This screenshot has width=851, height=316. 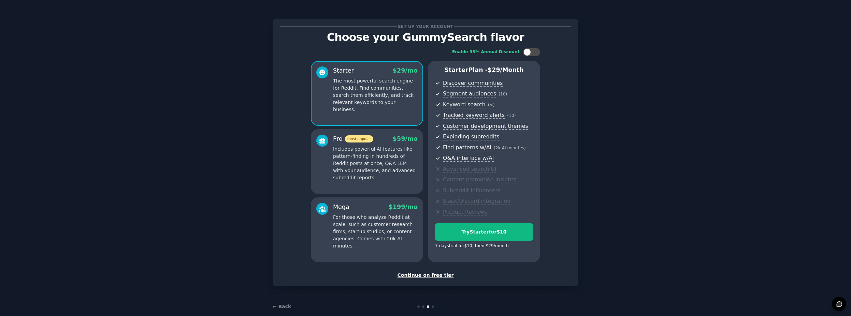 What do you see at coordinates (464, 105) in the screenshot?
I see `span: Keyword search` at bounding box center [464, 105].